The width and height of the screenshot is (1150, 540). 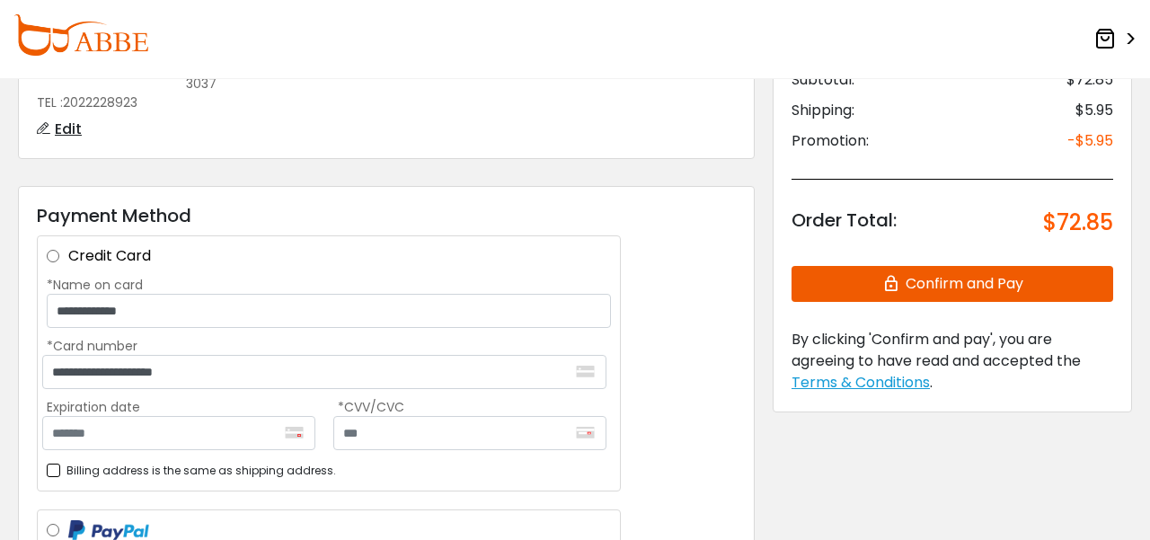 What do you see at coordinates (1094, 111) in the screenshot?
I see `div: $5.95` at bounding box center [1094, 111].